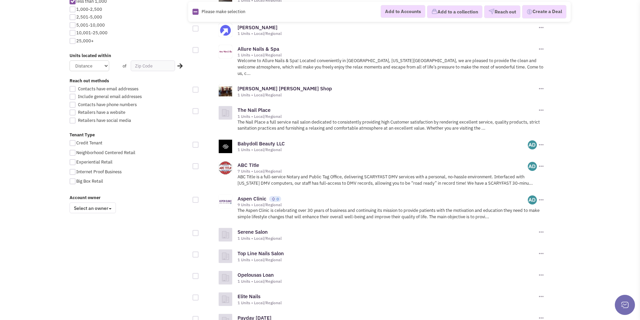  Describe the element at coordinates (94, 162) in the screenshot. I see `span: Experiential Retail` at that location.